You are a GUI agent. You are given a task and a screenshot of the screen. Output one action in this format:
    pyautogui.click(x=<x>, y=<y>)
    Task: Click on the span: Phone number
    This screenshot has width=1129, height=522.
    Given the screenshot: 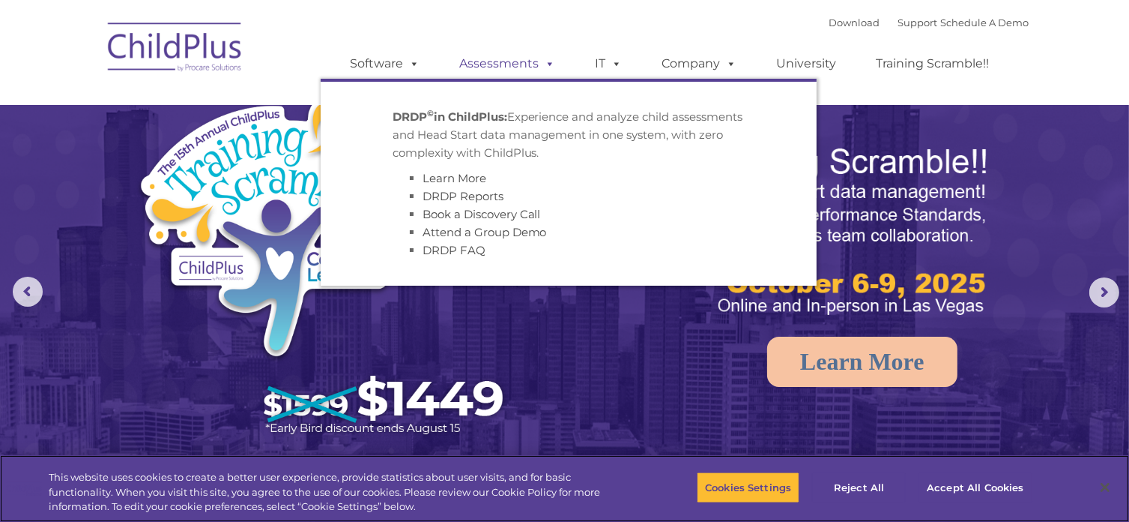 What is the action you would take?
    pyautogui.click(x=240, y=166)
    